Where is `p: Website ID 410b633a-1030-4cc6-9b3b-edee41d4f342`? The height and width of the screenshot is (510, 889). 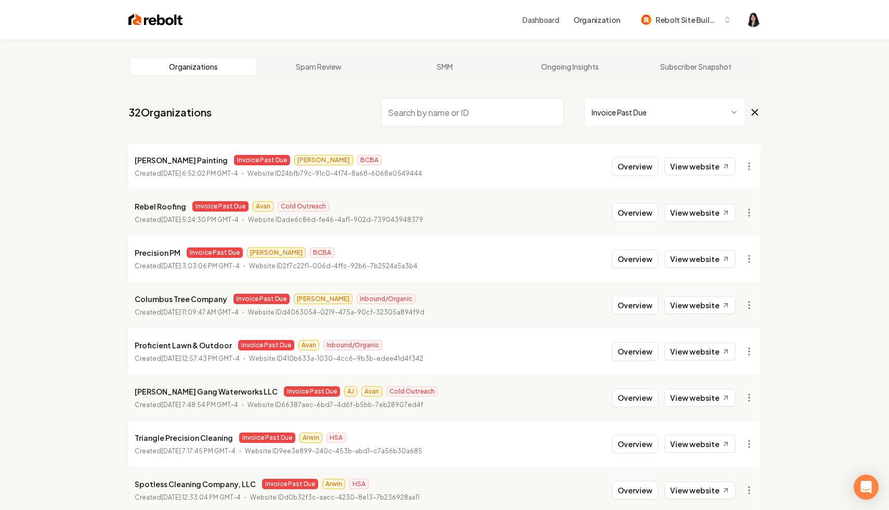 p: Website ID 410b633a-1030-4cc6-9b3b-edee41d4f342 is located at coordinates (336, 359).